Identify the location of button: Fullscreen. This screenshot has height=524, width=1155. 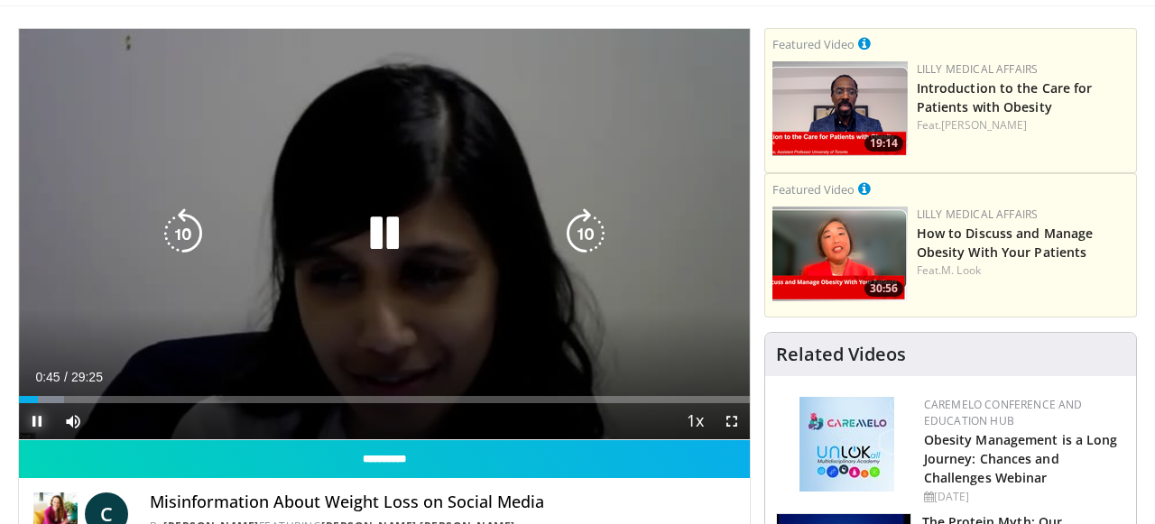
(732, 422).